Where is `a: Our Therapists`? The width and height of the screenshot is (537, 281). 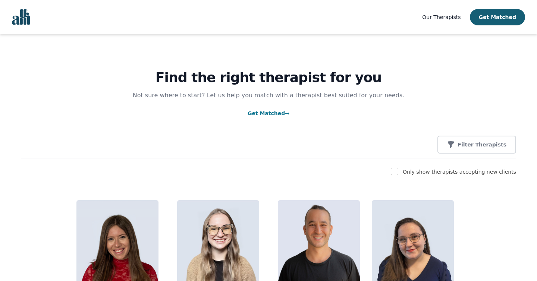 a: Our Therapists is located at coordinates (441, 17).